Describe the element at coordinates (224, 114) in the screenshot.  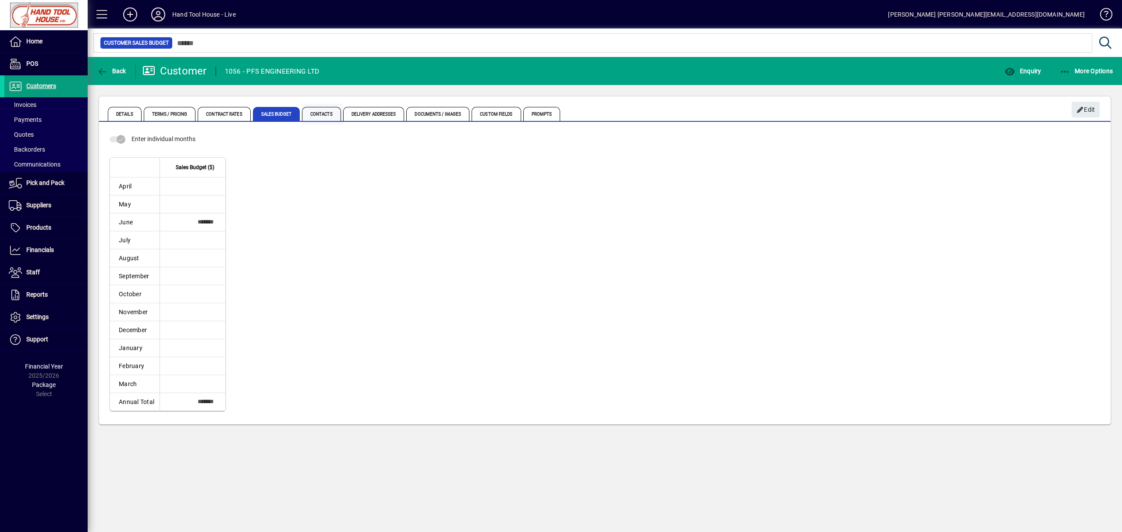
I see `span: Contract Rates` at that location.